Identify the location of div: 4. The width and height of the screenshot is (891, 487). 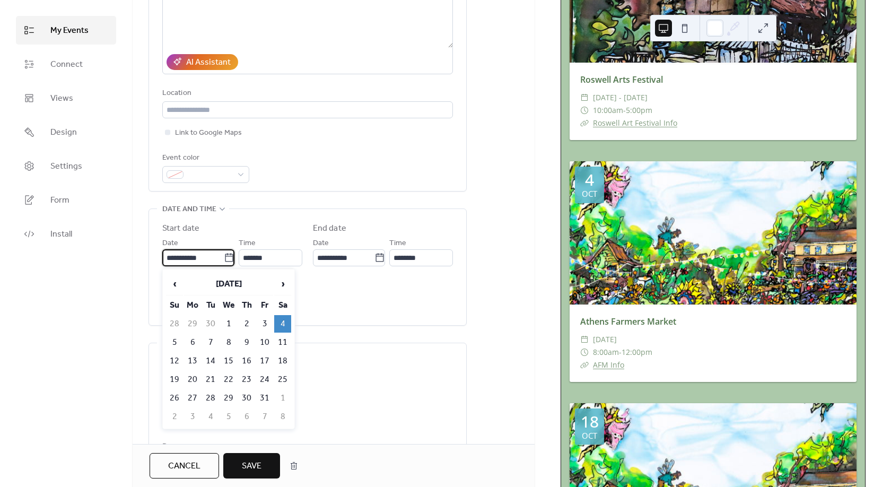
(589, 180).